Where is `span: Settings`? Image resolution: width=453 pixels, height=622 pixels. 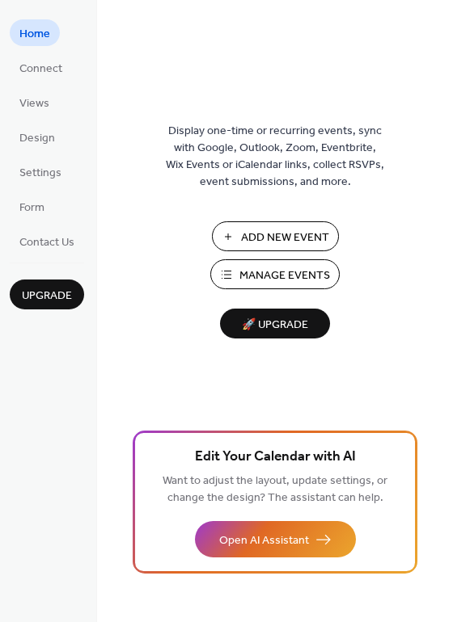
span: Settings is located at coordinates (40, 173).